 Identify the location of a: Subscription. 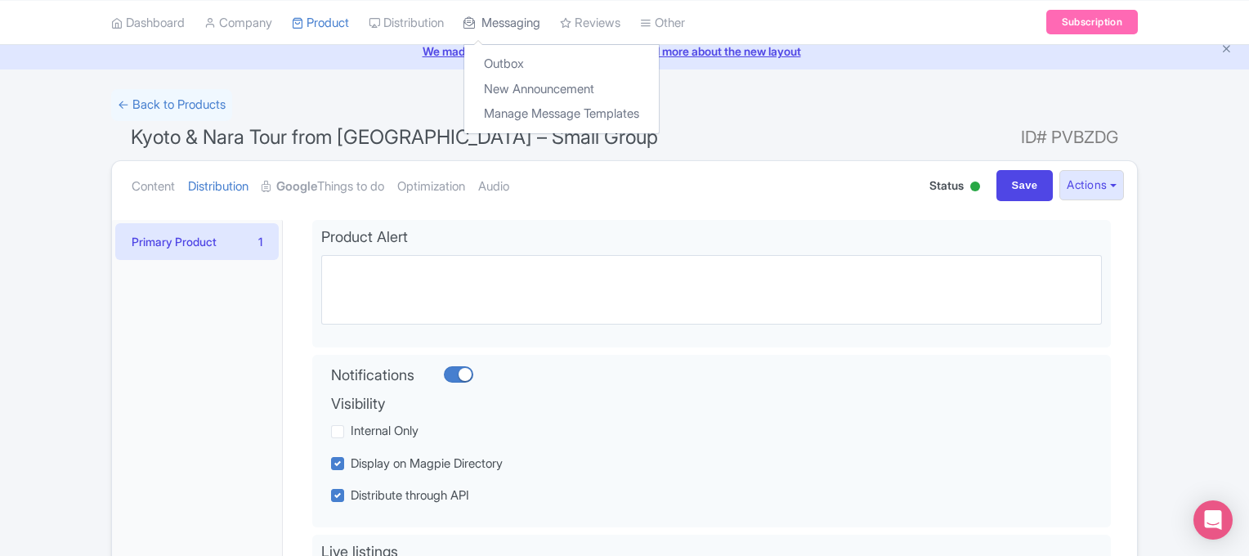
(1092, 22).